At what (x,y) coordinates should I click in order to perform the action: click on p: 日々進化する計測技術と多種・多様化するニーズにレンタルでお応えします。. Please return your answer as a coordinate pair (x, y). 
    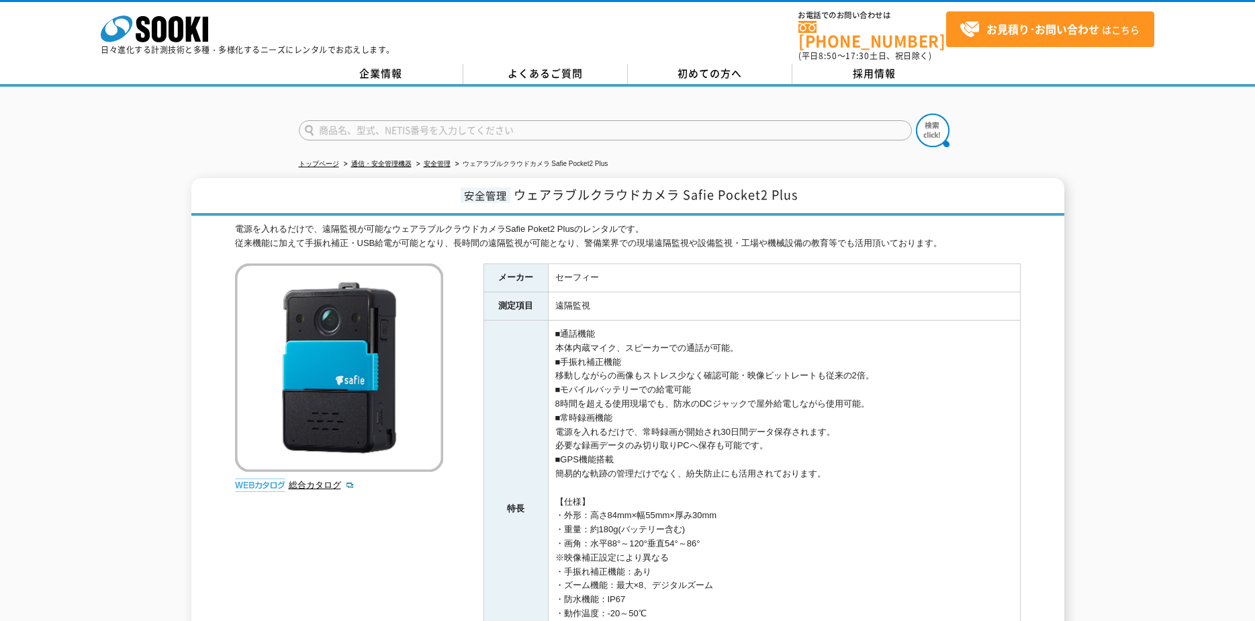
    Looking at the image, I should click on (248, 50).